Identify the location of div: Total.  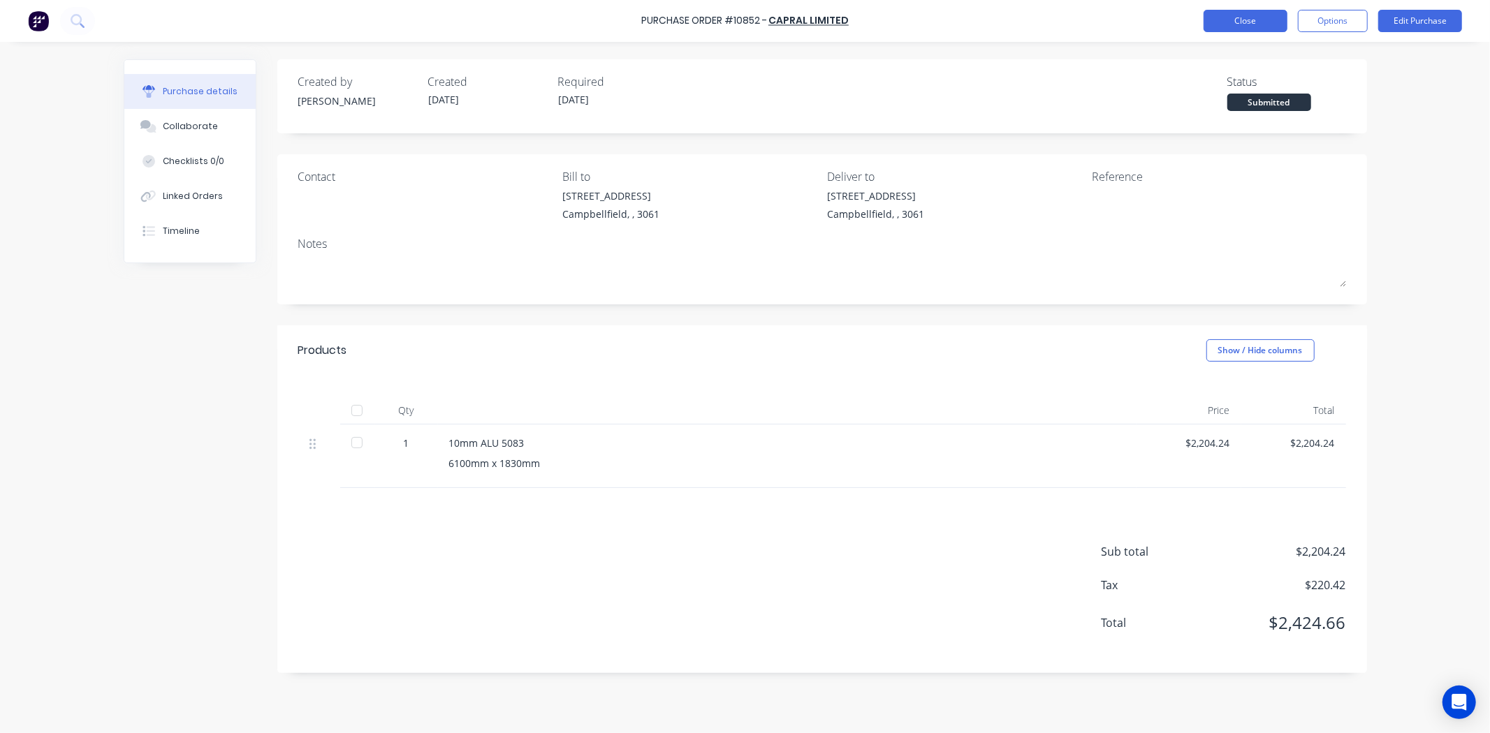
(1294, 411).